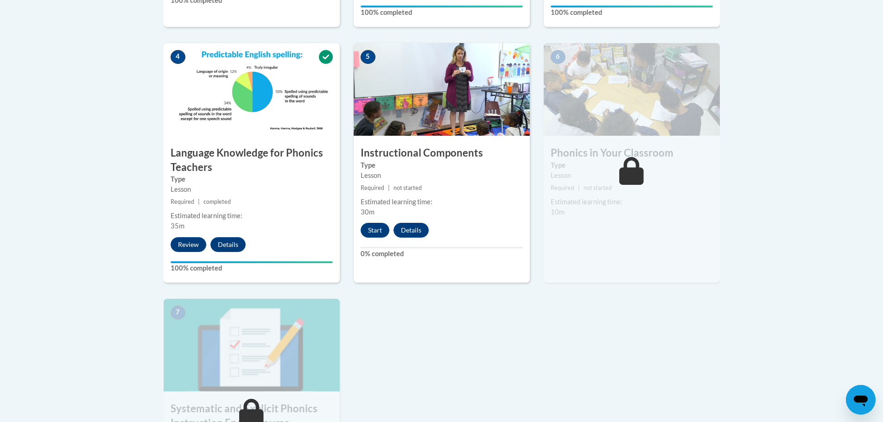  Describe the element at coordinates (177, 226) in the screenshot. I see `span: 35m` at that location.